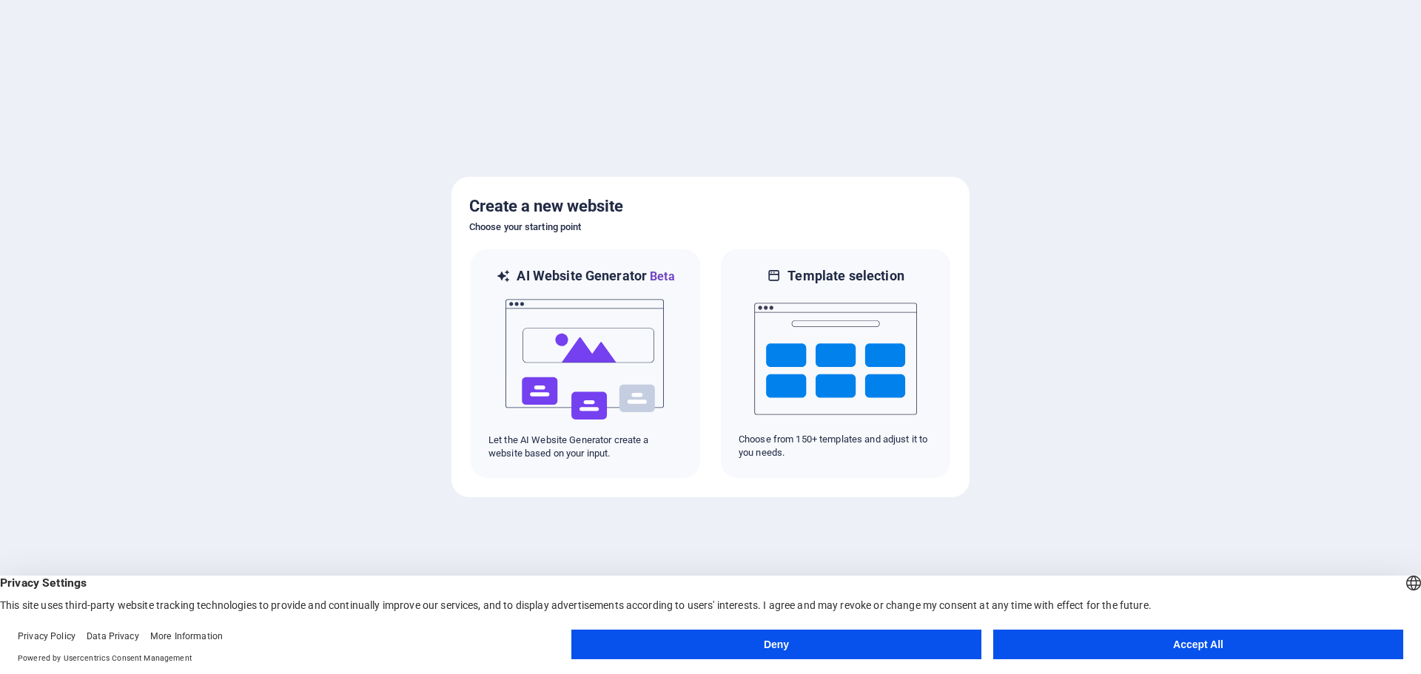 The width and height of the screenshot is (1421, 674). Describe the element at coordinates (595, 276) in the screenshot. I see `h6: AI Website Generator` at that location.